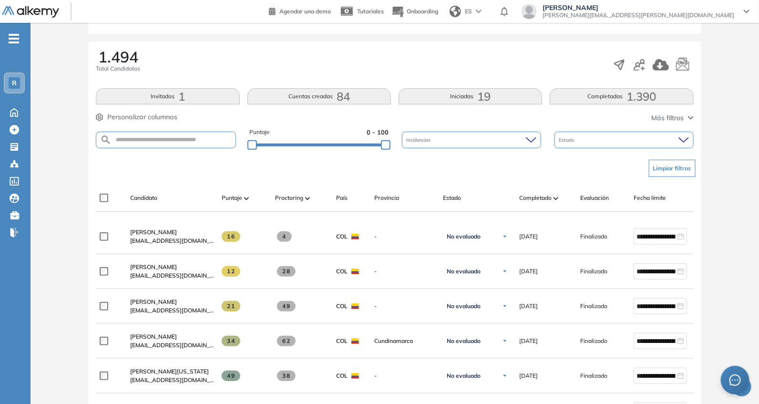 This screenshot has width=759, height=404. Describe the element at coordinates (231, 306) in the screenshot. I see `span: 21` at that location.